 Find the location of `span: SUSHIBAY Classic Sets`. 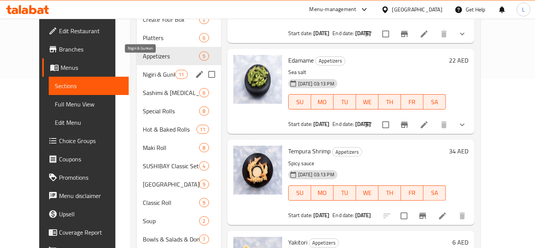

span: SUSHIBAY Classic Sets is located at coordinates (171, 166).